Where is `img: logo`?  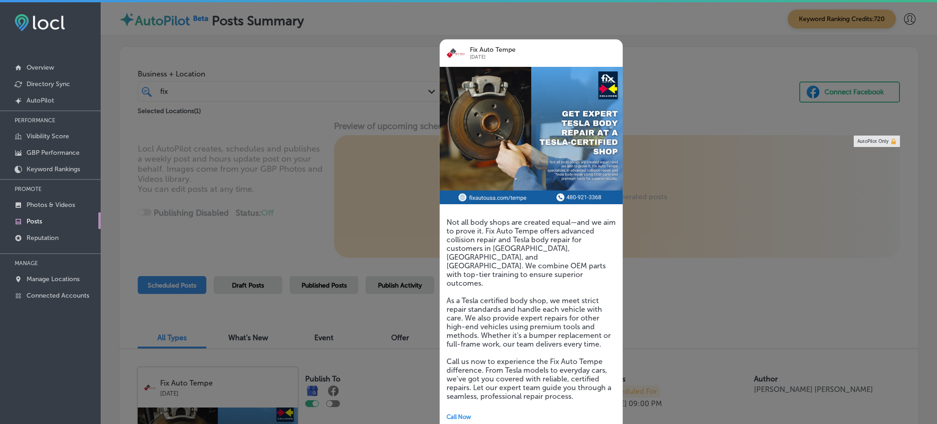
img: logo is located at coordinates (456, 53).